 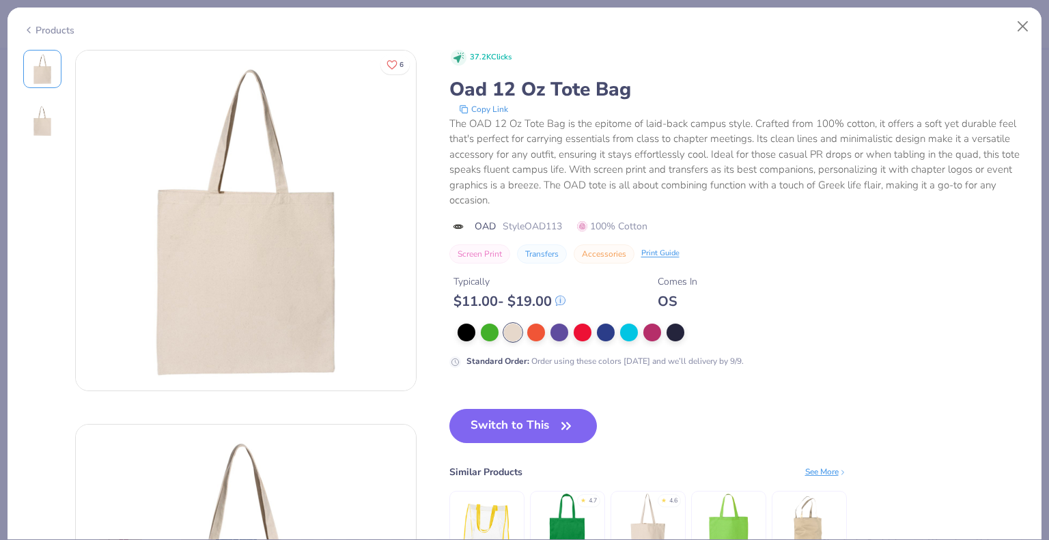 I want to click on button: Like, so click(x=395, y=64).